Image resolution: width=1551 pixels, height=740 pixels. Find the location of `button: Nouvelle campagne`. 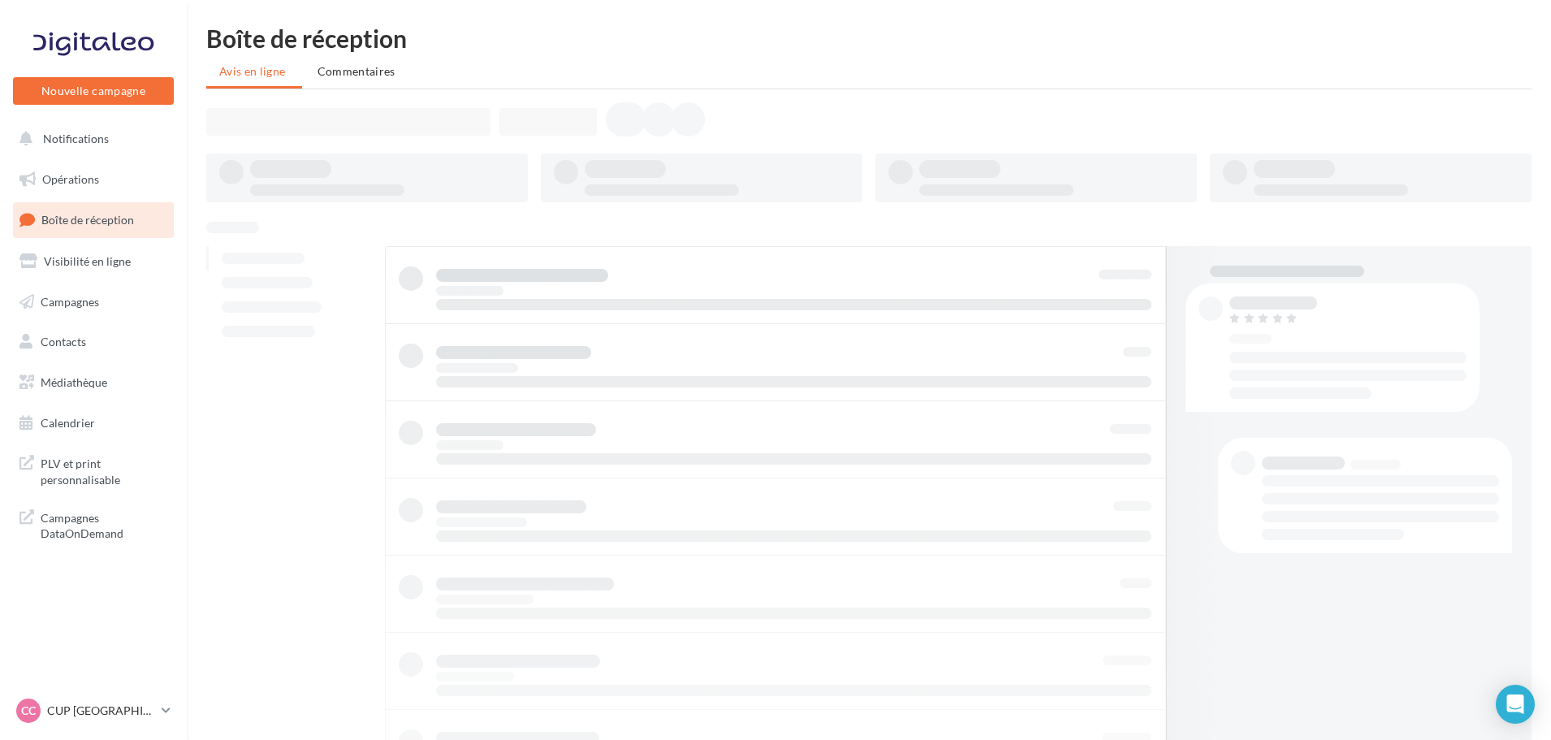

button: Nouvelle campagne is located at coordinates (93, 91).